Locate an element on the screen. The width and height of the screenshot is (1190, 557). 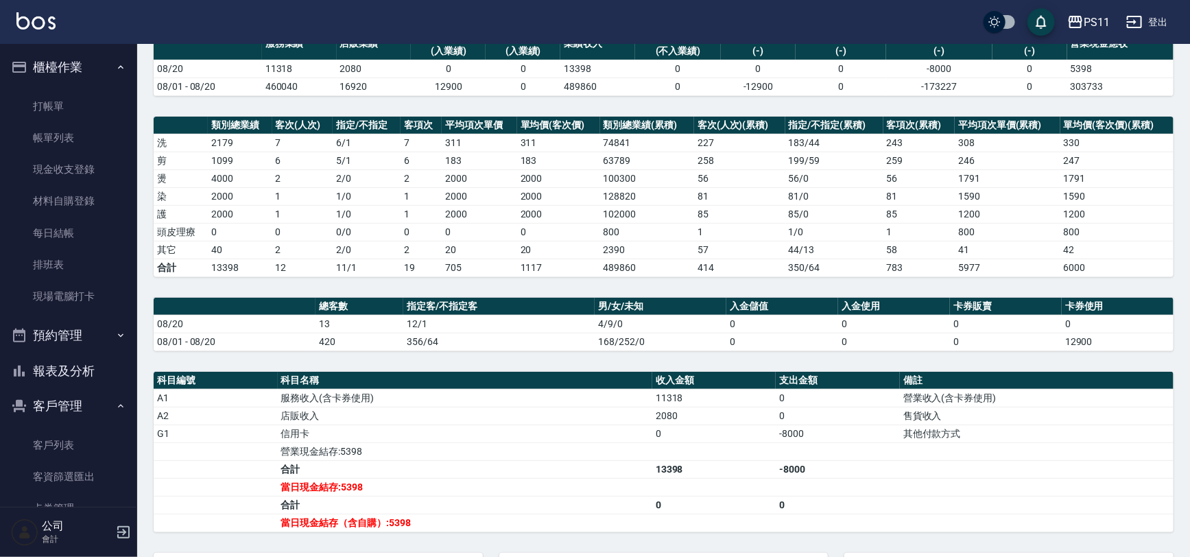
td: 12900 is located at coordinates (1118, 342).